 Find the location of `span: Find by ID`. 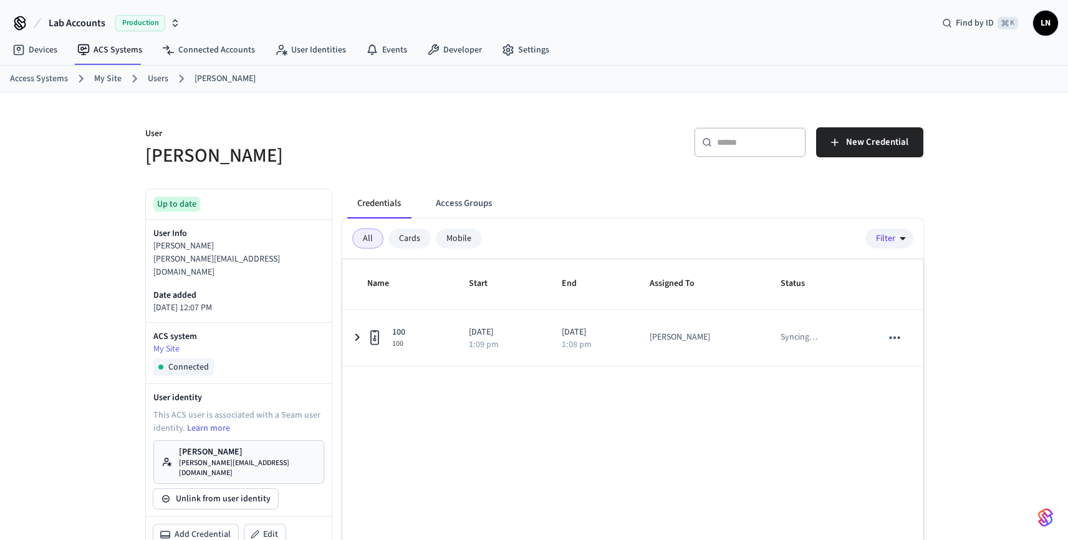

span: Find by ID is located at coordinates (975, 23).